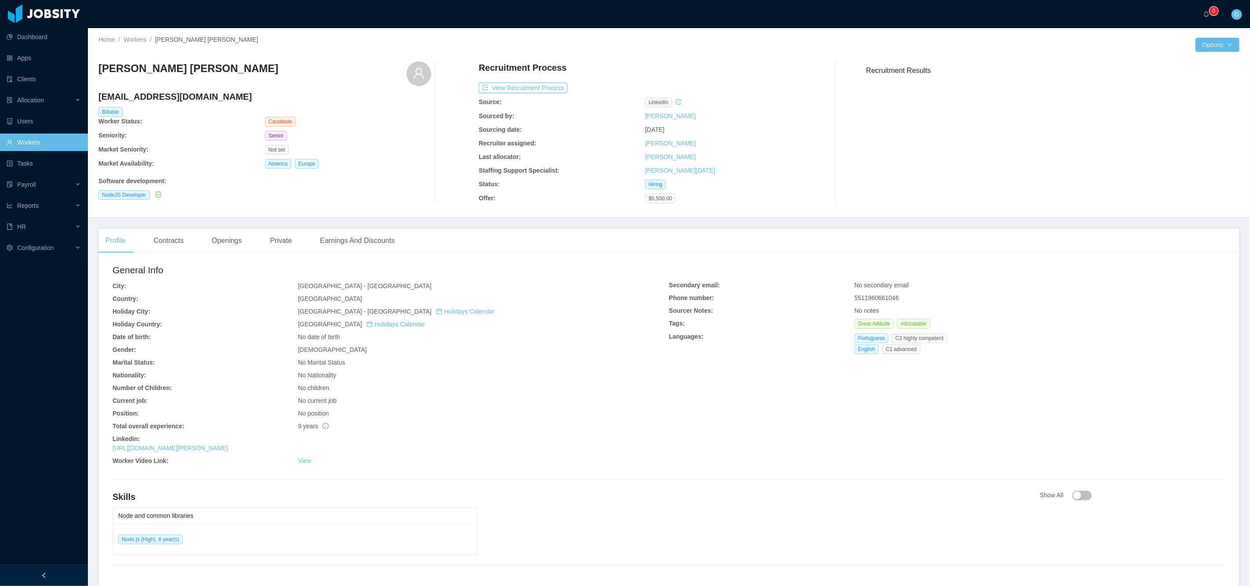 This screenshot has width=1250, height=586. What do you see at coordinates (30, 100) in the screenshot?
I see `span: Allocation` at bounding box center [30, 100].